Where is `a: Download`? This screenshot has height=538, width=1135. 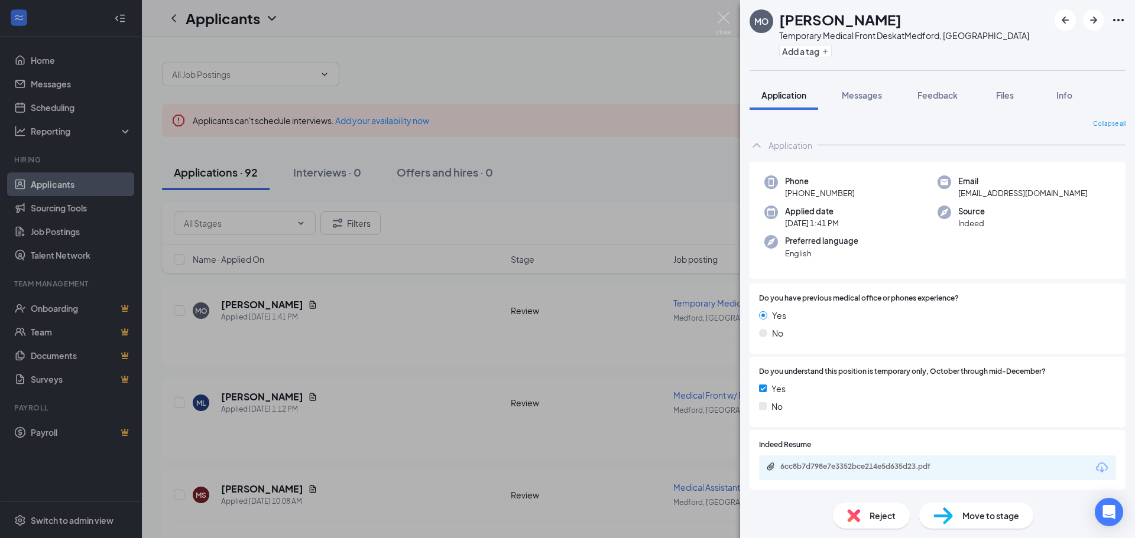 a: Download is located at coordinates (1102, 468).